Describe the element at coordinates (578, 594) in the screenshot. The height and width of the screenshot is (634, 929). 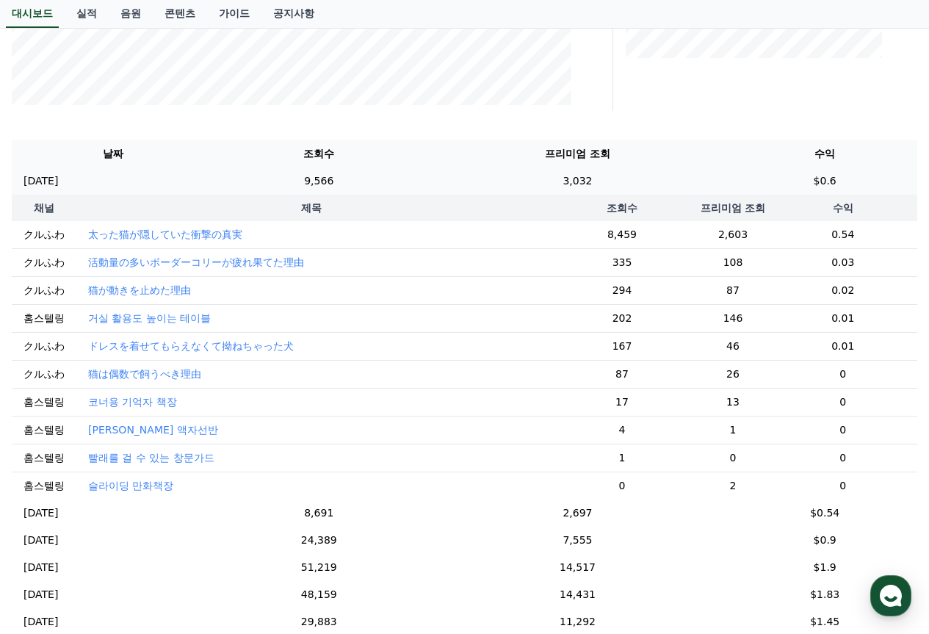
I see `td: 14,431` at that location.